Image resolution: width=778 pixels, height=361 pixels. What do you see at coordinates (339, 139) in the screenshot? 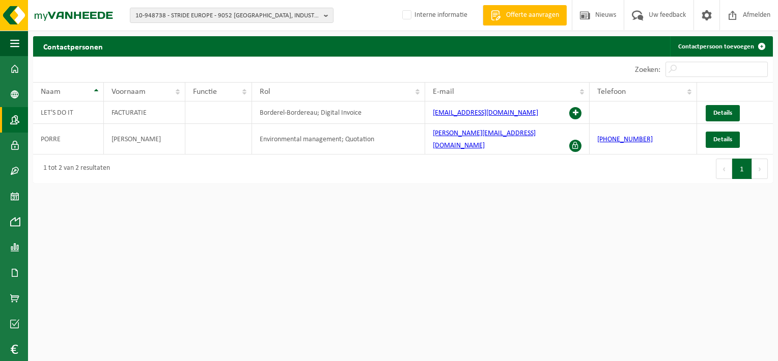
I see `td: Environmental management; Quotation` at bounding box center [339, 139].